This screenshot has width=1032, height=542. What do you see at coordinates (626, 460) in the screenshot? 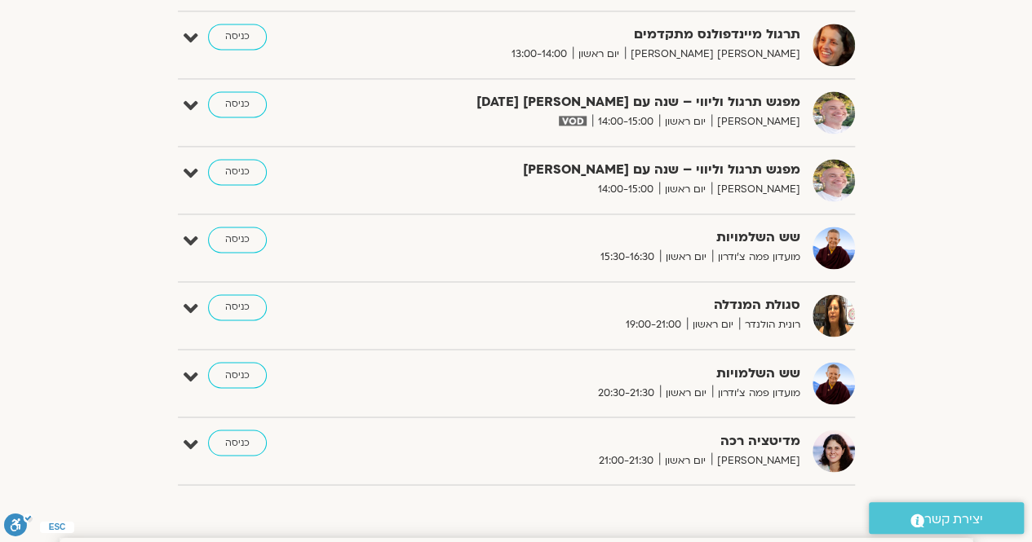
I see `span: 21:00-21:30` at bounding box center [626, 460].